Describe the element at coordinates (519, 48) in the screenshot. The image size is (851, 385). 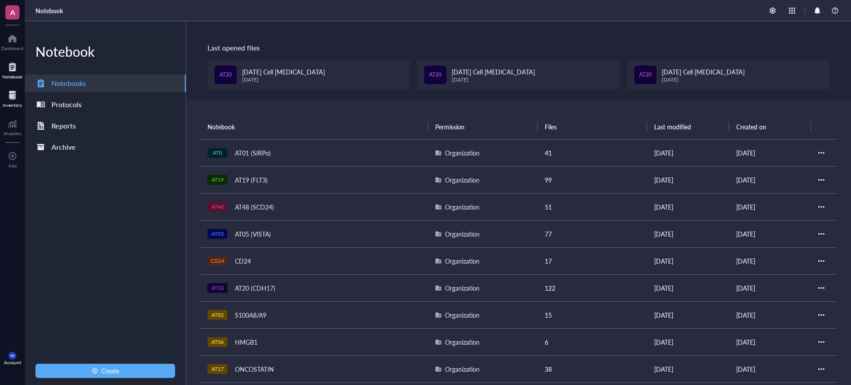
I see `div: Last opened files` at that location.